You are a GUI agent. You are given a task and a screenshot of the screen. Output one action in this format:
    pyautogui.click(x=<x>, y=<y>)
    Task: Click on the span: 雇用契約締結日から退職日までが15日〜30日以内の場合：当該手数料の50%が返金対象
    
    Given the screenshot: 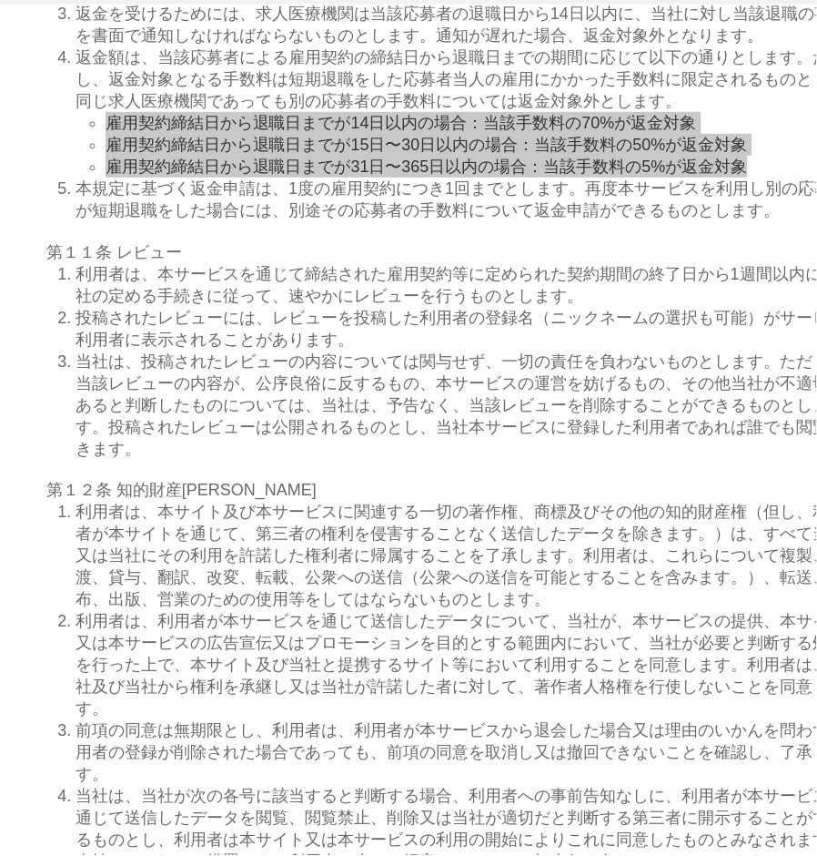 What is the action you would take?
    pyautogui.click(x=427, y=145)
    